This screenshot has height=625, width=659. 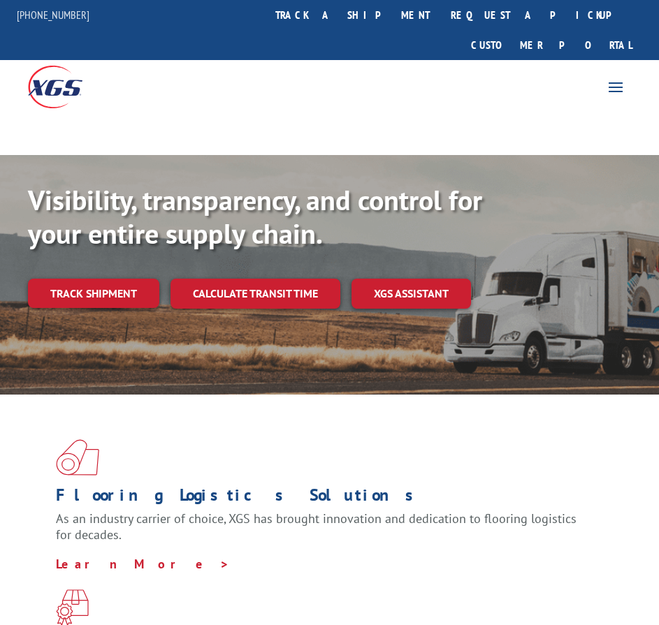 I want to click on a: Learn More >, so click(x=143, y=564).